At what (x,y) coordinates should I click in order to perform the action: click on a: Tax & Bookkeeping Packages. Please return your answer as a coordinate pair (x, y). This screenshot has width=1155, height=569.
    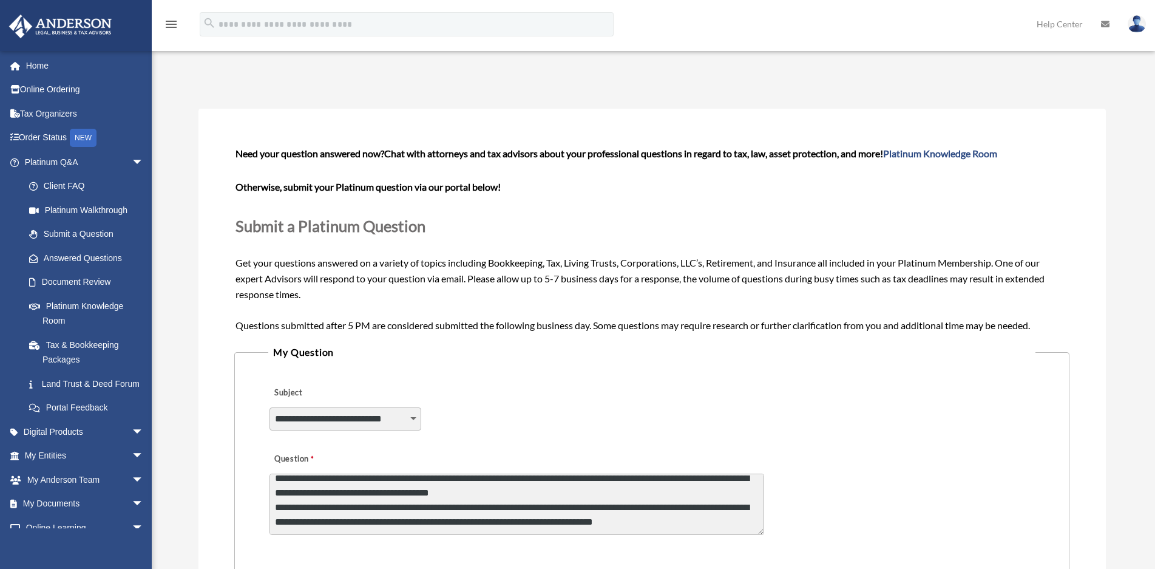
    Looking at the image, I should click on (89, 352).